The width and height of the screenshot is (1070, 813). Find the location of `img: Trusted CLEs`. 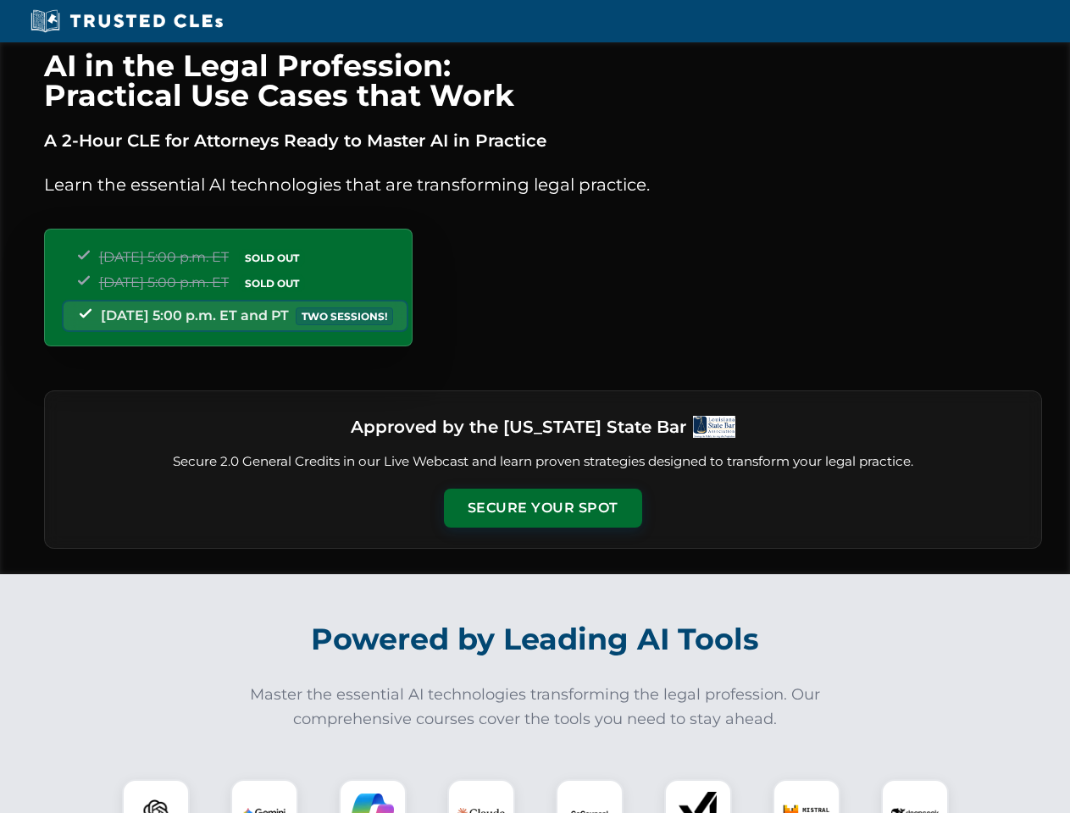

img: Trusted CLEs is located at coordinates (126, 21).